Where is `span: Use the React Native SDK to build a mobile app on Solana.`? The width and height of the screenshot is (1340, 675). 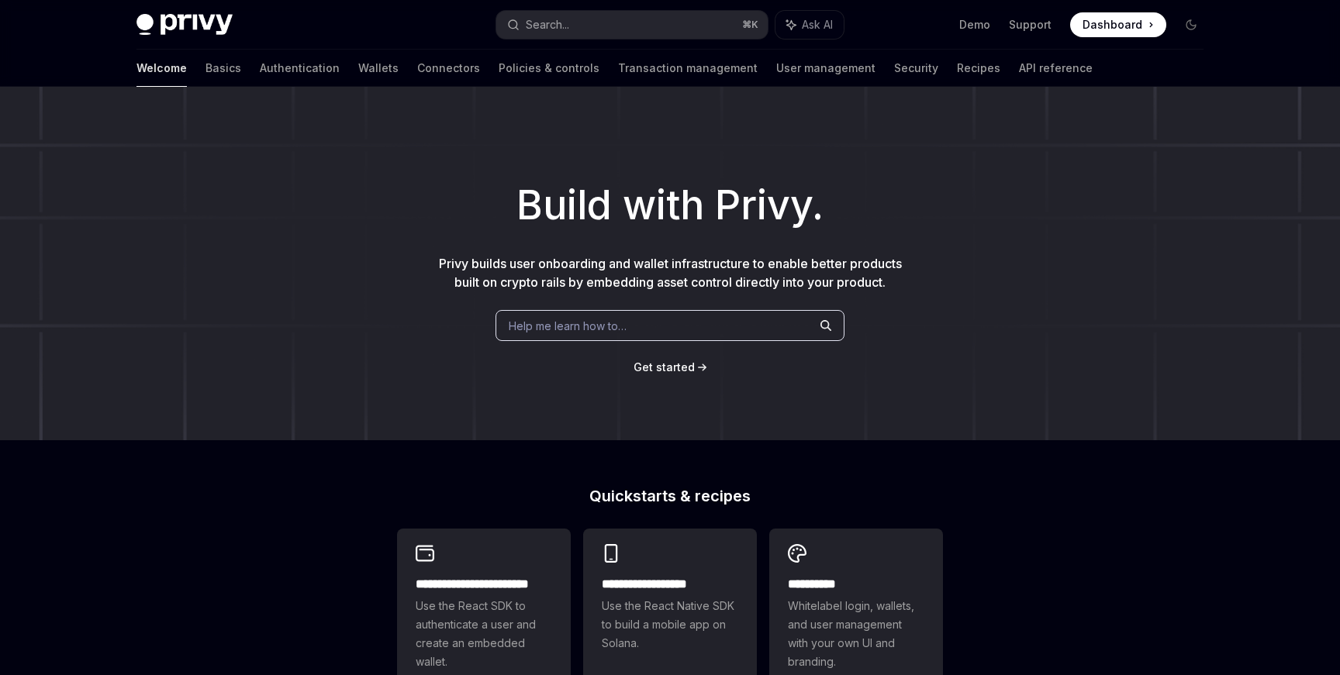
span: Use the React Native SDK to build a mobile app on Solana. is located at coordinates (670, 625).